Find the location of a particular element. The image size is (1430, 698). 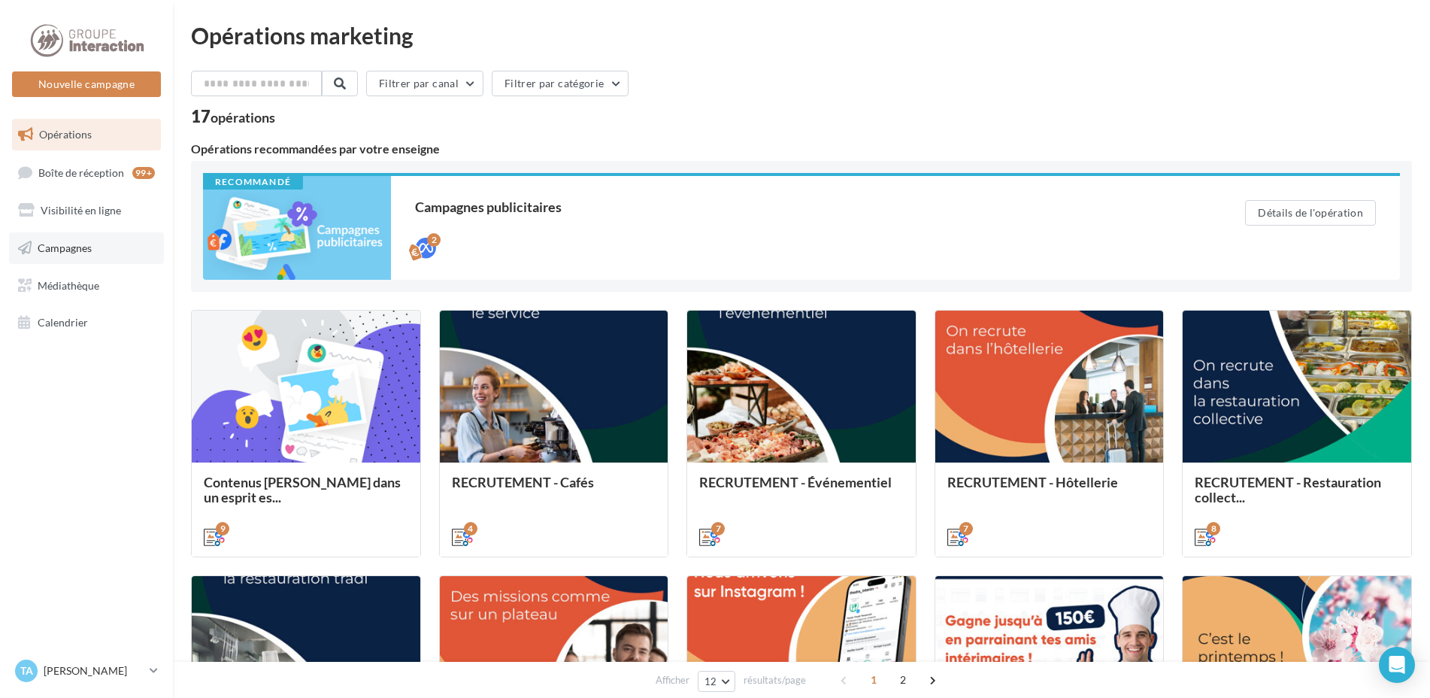

div: Opérations recommandées par votre enseigne is located at coordinates (802, 149).